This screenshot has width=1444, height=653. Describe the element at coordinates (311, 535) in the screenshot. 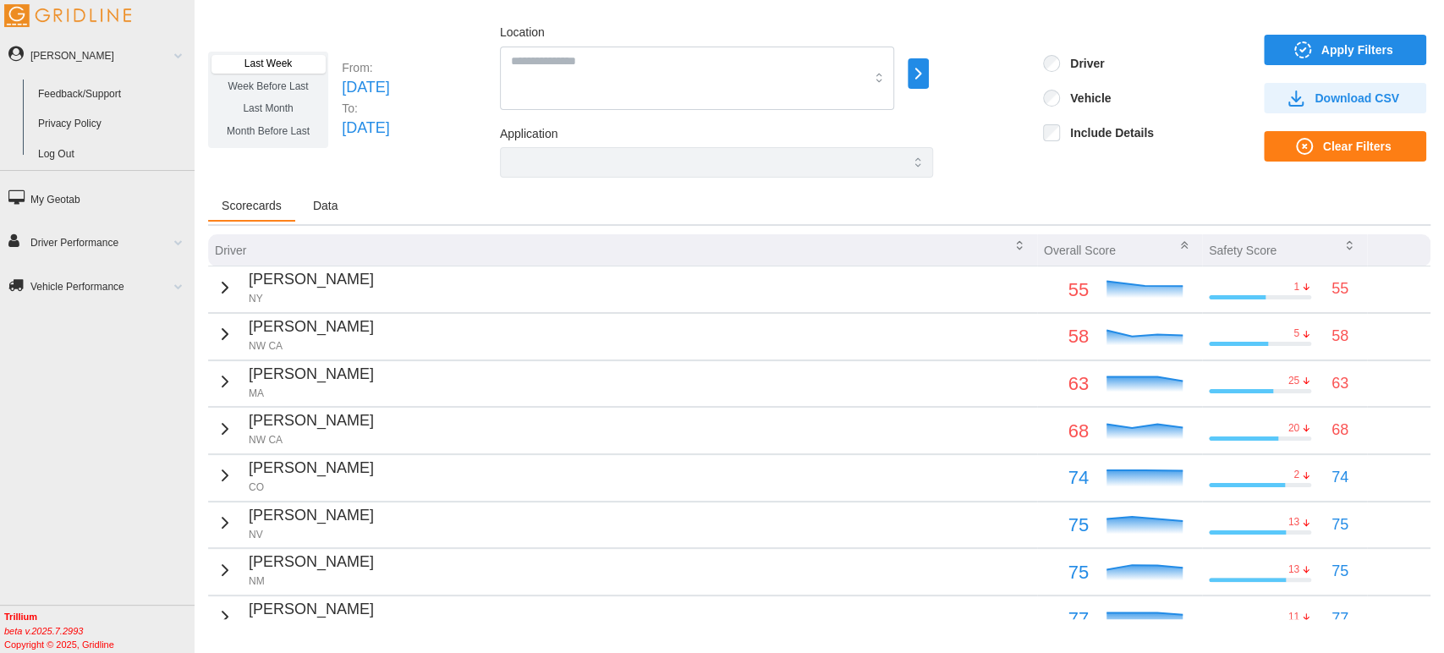

I see `p: NV` at that location.